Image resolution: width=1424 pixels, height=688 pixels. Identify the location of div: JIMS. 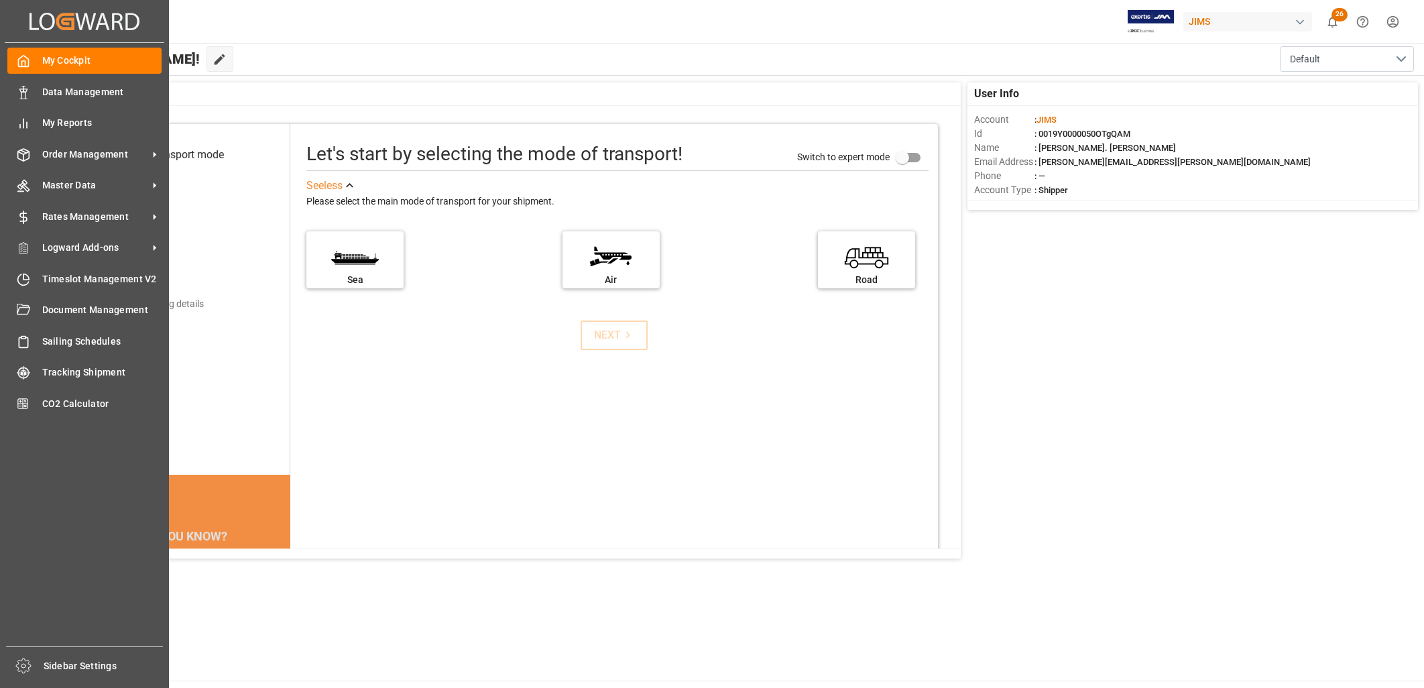
(1247, 21).